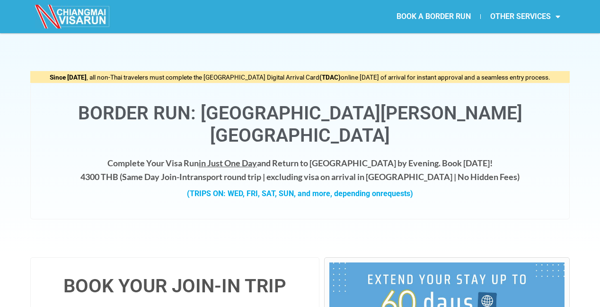  Describe the element at coordinates (330, 77) in the screenshot. I see `strong: (TDAC)` at that location.